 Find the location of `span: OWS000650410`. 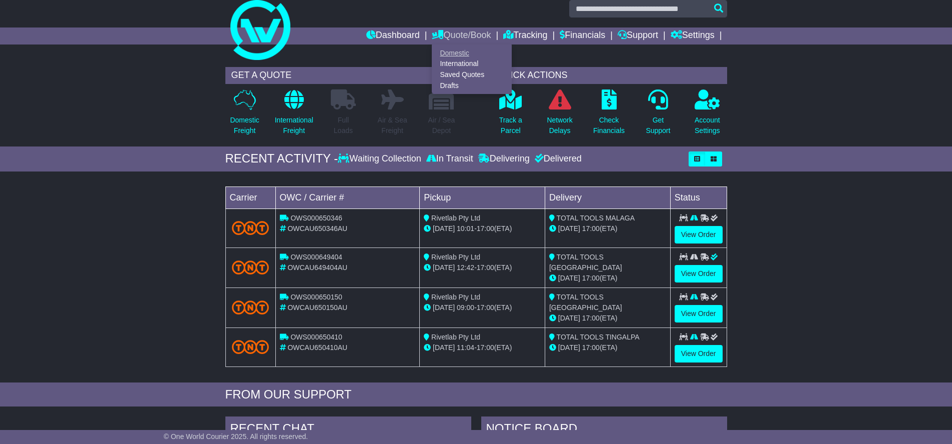

span: OWS000650410 is located at coordinates (316, 337).